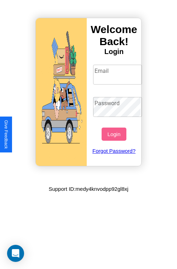  What do you see at coordinates (16, 253) in the screenshot?
I see `div: Open Intercom Messenger` at bounding box center [16, 253].